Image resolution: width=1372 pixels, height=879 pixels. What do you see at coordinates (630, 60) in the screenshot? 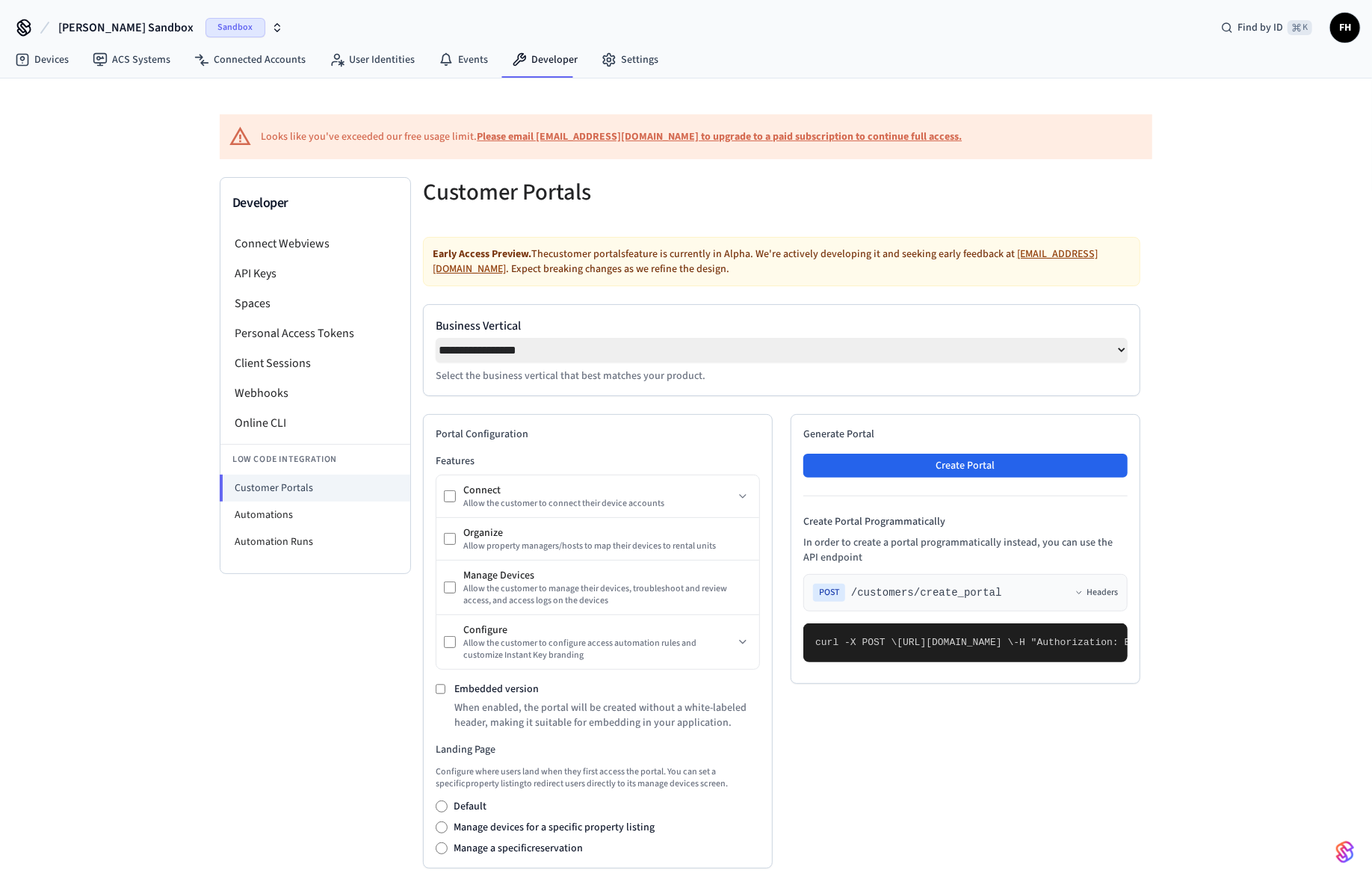
I see `a: Settings` at bounding box center [630, 60].